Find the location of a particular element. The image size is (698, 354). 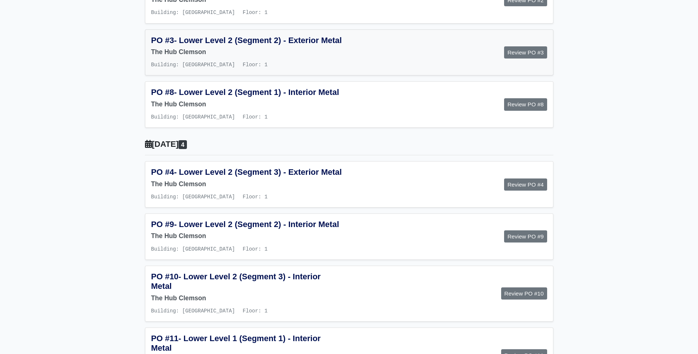

a: Review PO #8 is located at coordinates (525, 104).